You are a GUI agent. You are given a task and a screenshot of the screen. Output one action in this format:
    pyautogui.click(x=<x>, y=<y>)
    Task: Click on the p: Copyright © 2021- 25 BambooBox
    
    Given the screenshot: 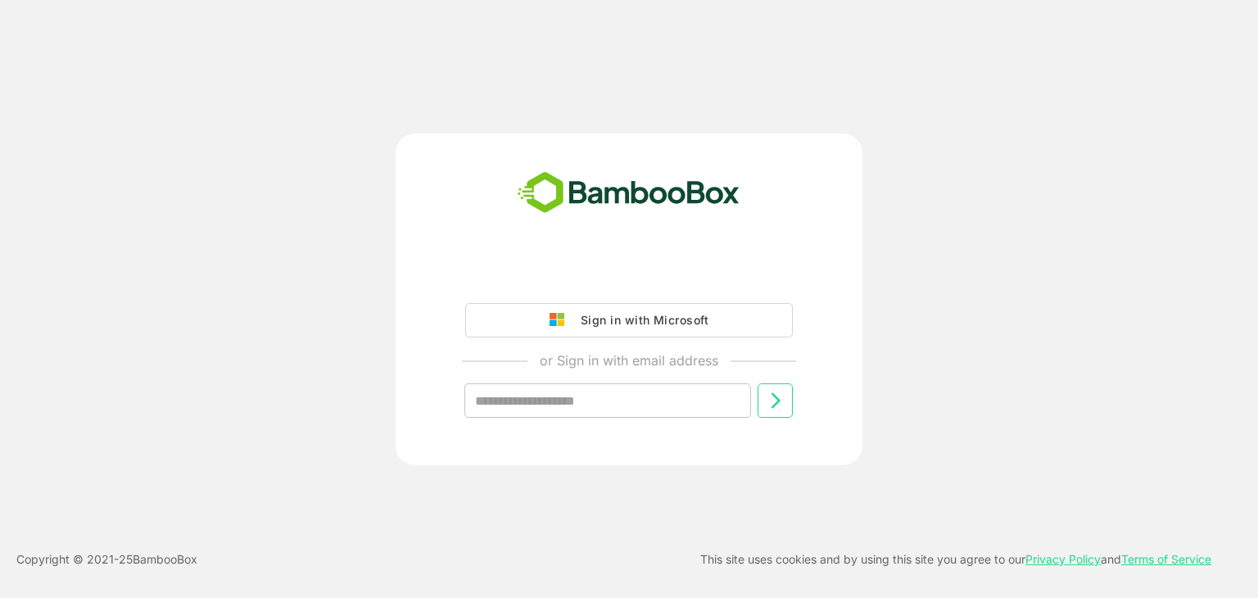 What is the action you would take?
    pyautogui.click(x=106, y=559)
    